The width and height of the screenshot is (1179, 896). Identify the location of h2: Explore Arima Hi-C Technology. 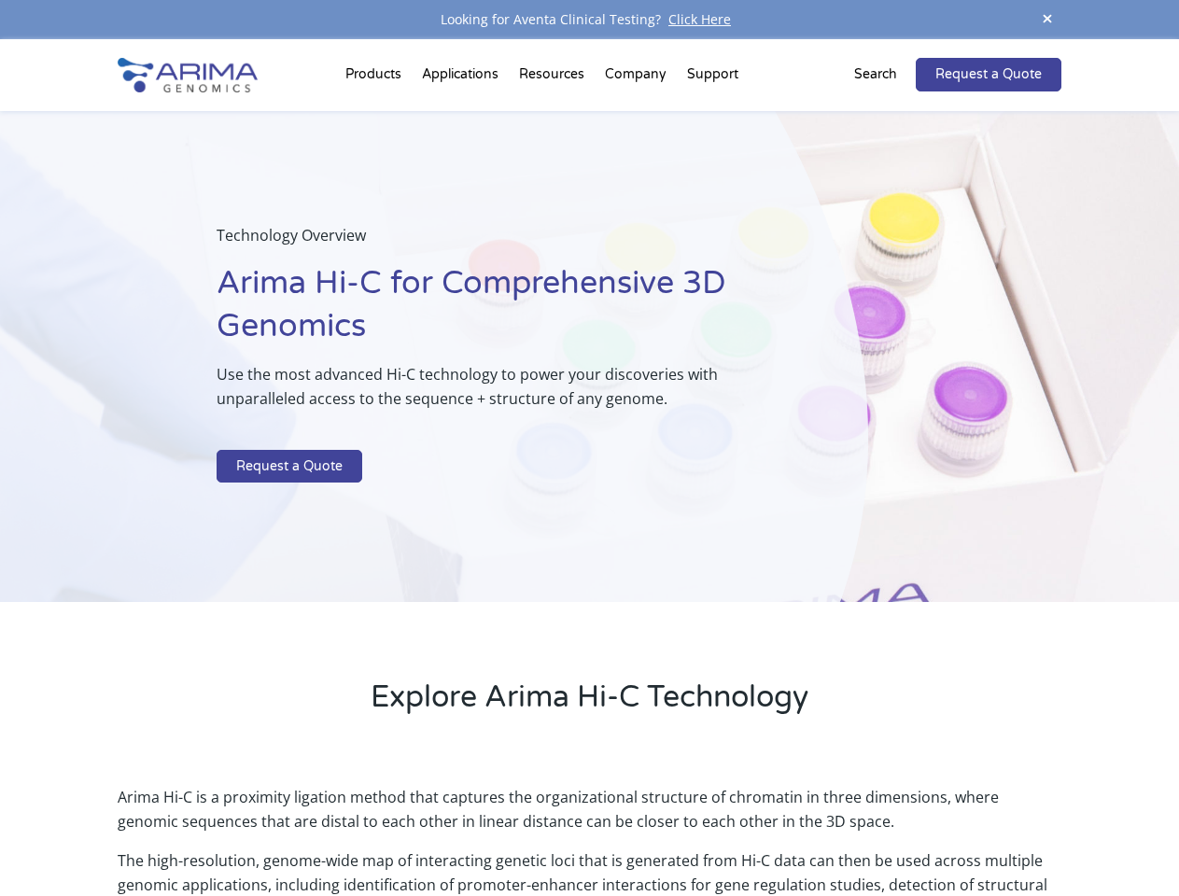
(589, 705).